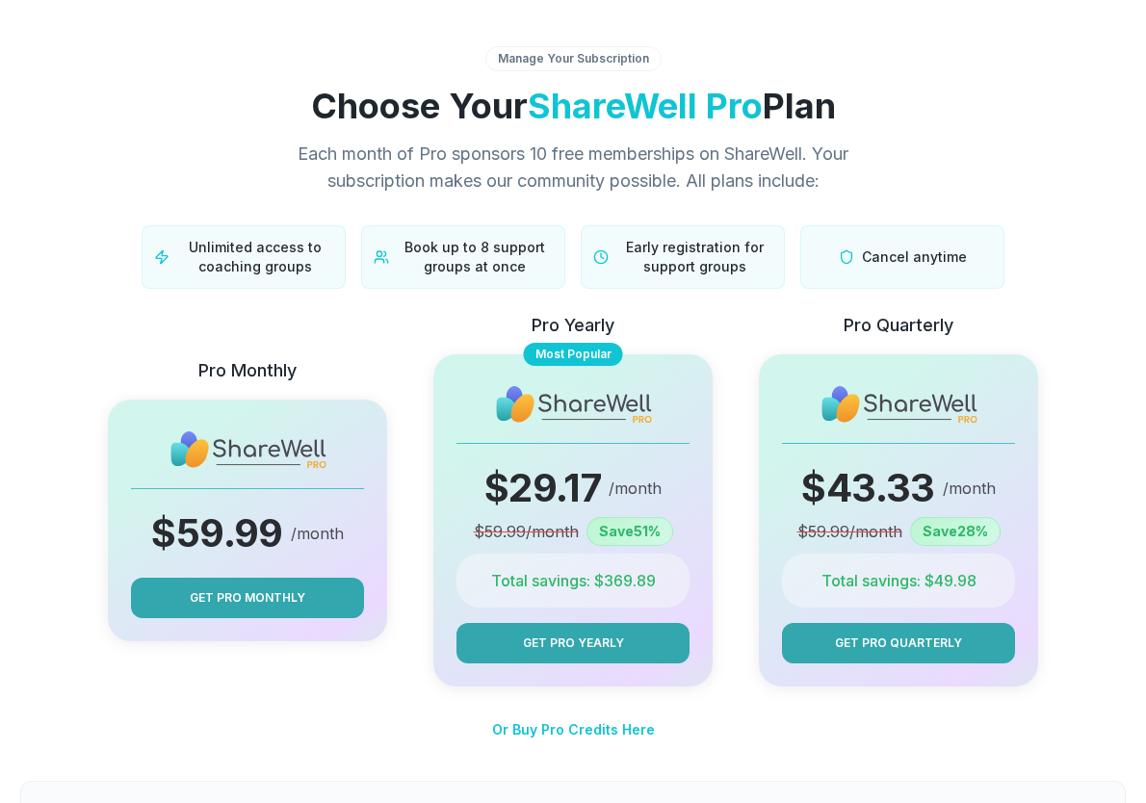  Describe the element at coordinates (247, 598) in the screenshot. I see `span: Get Pro Monthly` at that location.